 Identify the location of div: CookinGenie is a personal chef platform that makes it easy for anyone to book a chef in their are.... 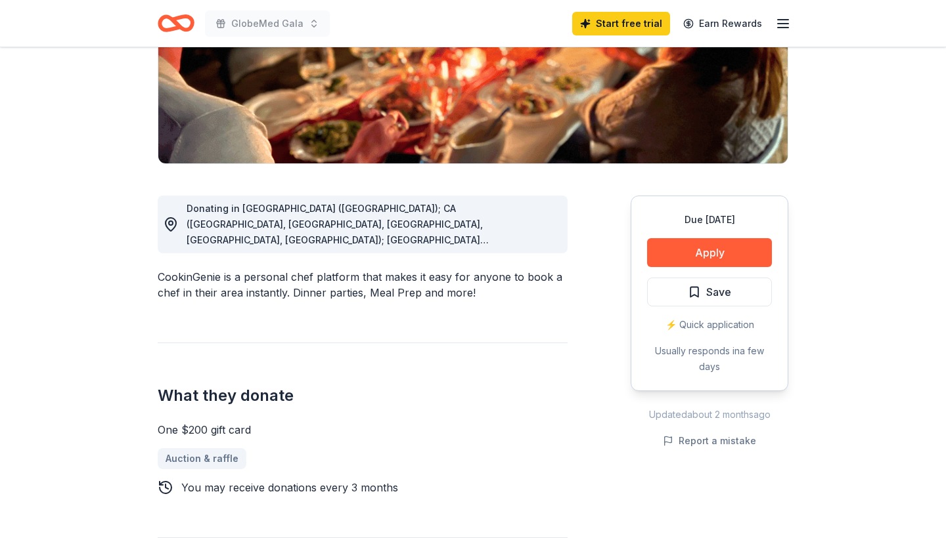
(362, 285).